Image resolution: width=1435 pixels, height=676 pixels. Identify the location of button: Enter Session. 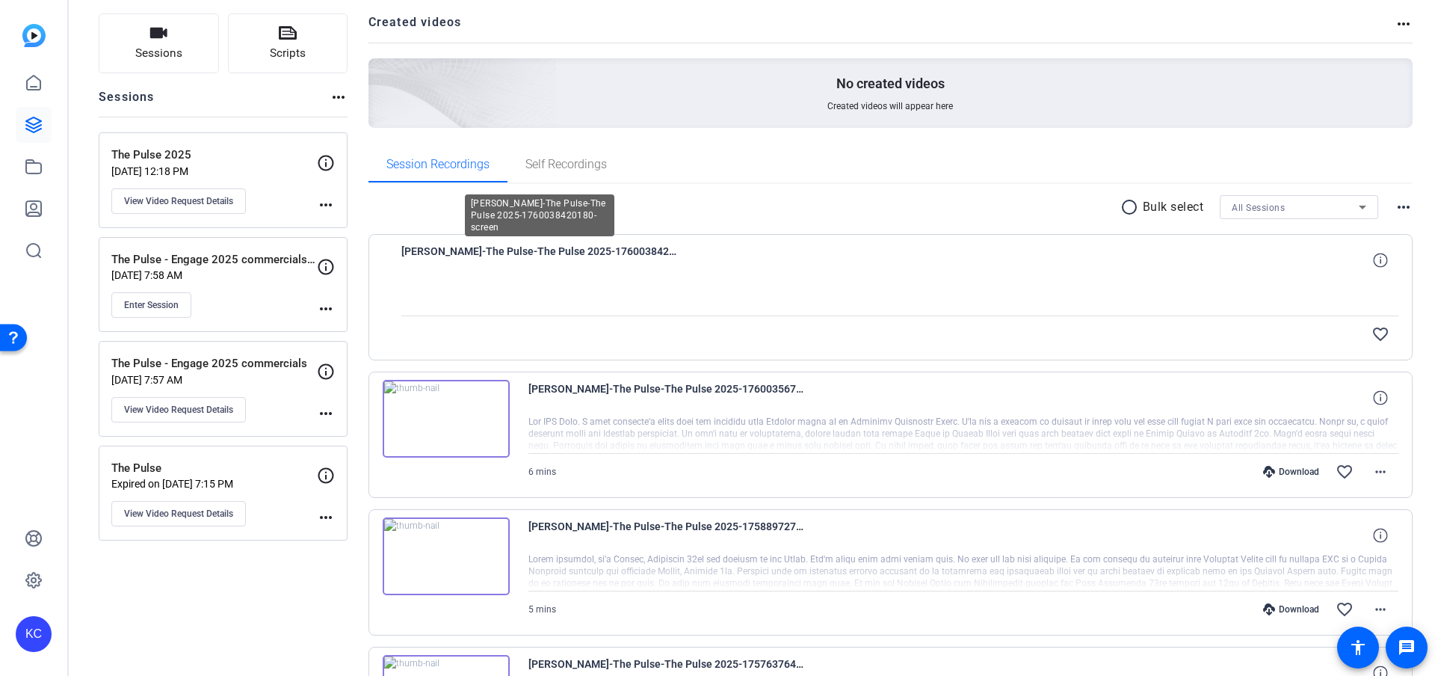
(151, 305).